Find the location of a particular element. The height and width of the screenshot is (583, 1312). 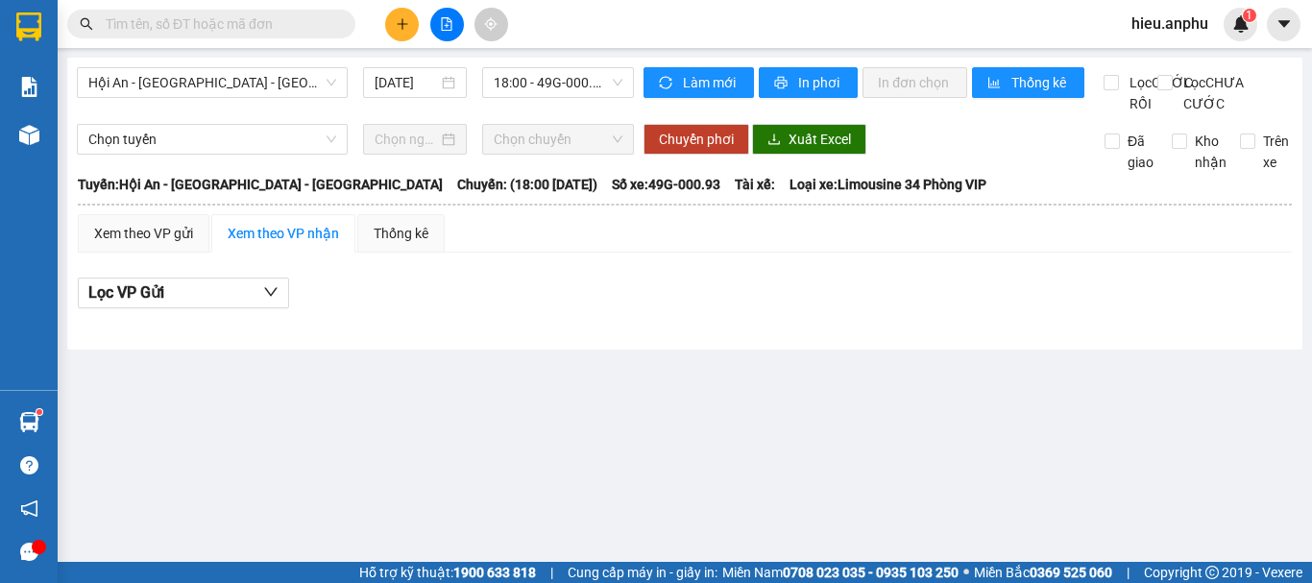

span: In phơi is located at coordinates (820, 83).